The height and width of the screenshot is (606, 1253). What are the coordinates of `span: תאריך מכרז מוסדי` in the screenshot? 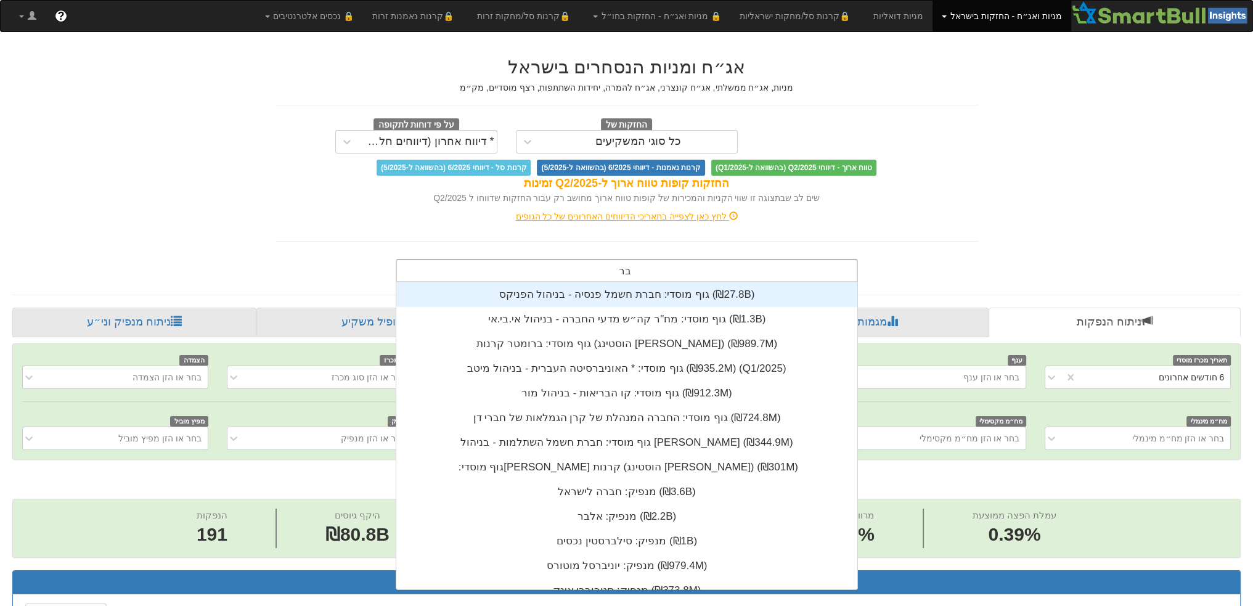 It's located at (1202, 360).